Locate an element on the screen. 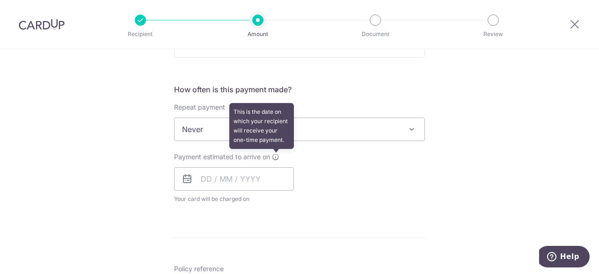 The width and height of the screenshot is (599, 274). img: CardUp is located at coordinates (42, 24).